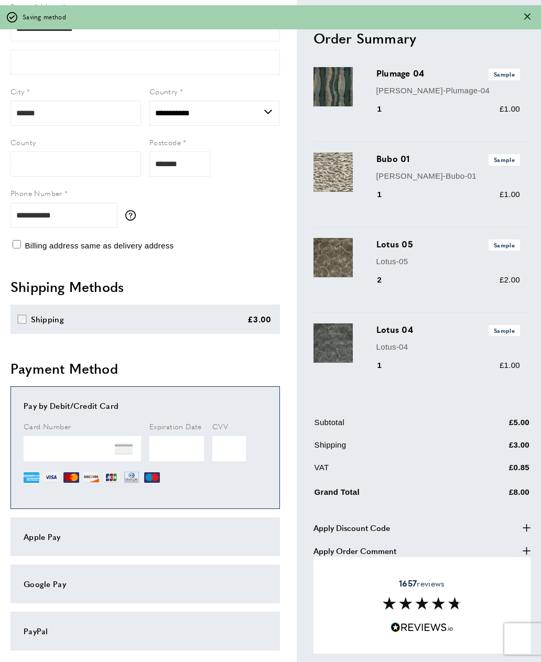 Image resolution: width=541 pixels, height=662 pixels. Describe the element at coordinates (387, 280) in the screenshot. I see `div: 2` at that location.